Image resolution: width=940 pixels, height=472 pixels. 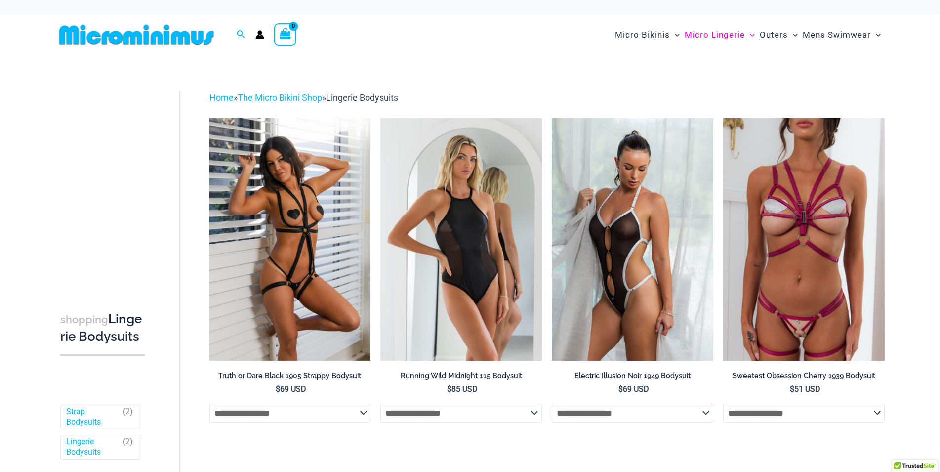 I want to click on h2: Sweetest Obsession Cherry 1939 Bodysuit, so click(x=804, y=375).